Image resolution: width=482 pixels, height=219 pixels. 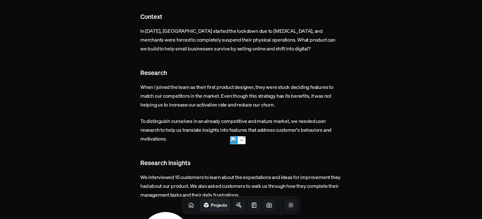 What do you see at coordinates (215, 205) in the screenshot?
I see `a: Projects` at bounding box center [215, 205].